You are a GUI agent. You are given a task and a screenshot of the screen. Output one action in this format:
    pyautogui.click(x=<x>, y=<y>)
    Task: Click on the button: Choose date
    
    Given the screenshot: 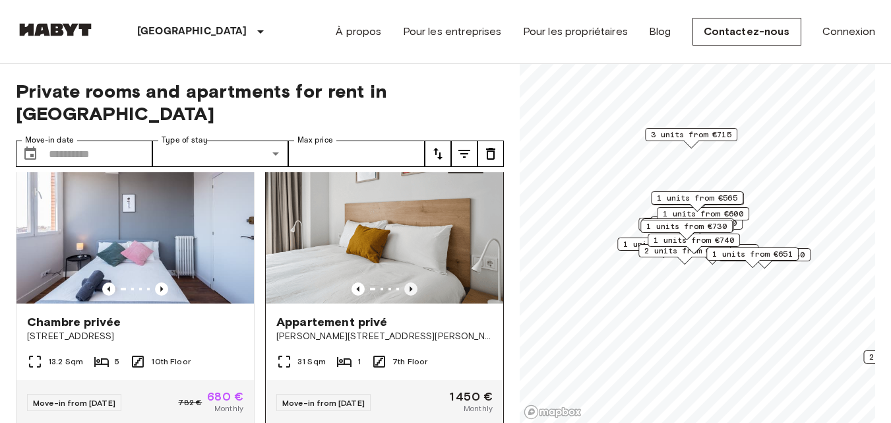 What is the action you would take?
    pyautogui.click(x=30, y=154)
    